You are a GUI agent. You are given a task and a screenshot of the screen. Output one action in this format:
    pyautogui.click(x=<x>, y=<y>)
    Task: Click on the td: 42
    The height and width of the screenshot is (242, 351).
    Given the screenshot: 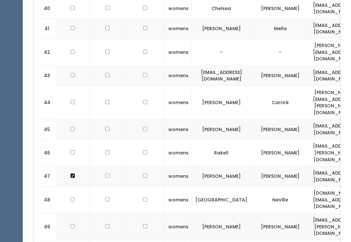 What is the action you would take?
    pyautogui.click(x=45, y=52)
    